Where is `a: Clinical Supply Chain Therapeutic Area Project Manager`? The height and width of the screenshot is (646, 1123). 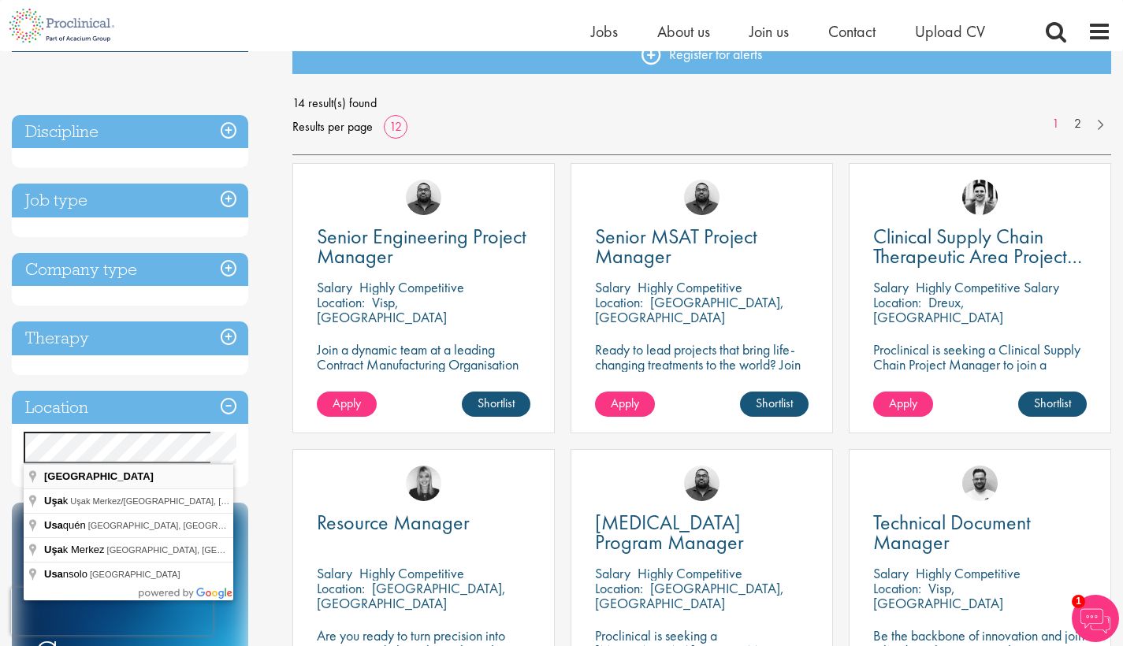 a: Clinical Supply Chain Therapeutic Area Project Manager is located at coordinates (980, 247).